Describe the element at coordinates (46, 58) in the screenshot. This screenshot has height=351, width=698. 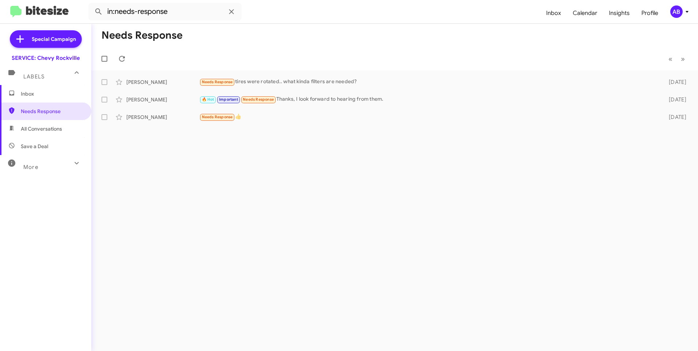
I see `div: SERVICE: Chevy Rockville` at that location.